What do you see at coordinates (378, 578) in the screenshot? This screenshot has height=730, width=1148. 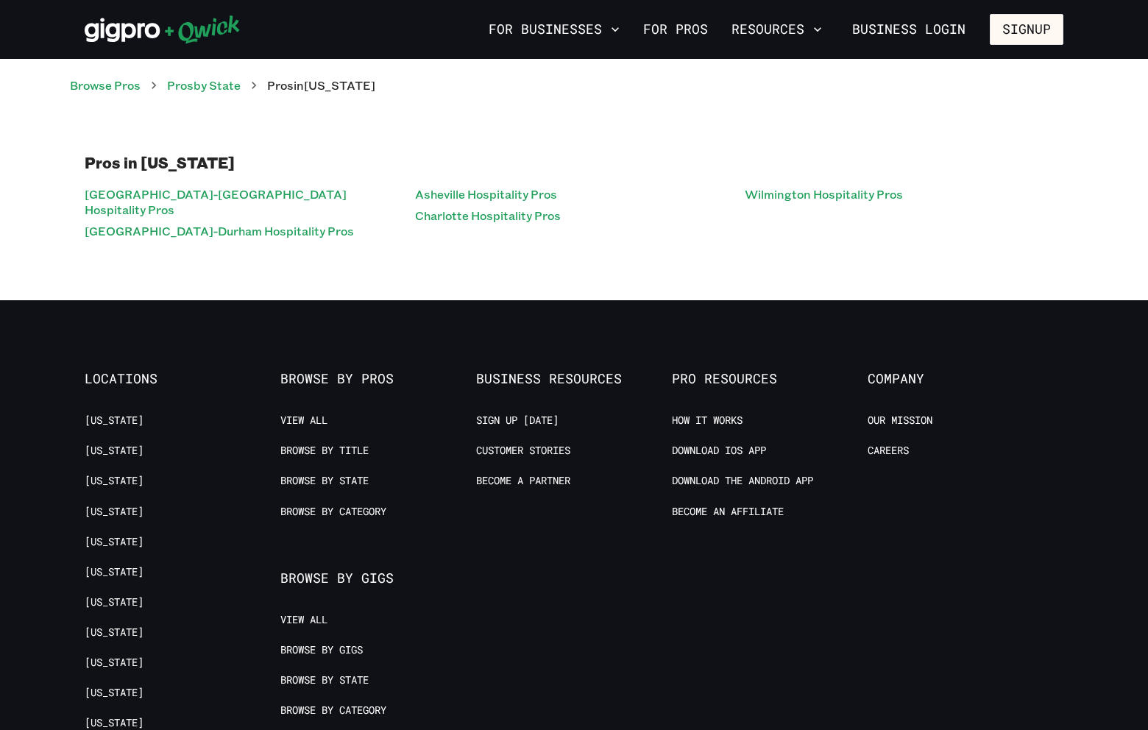 I see `span: Browse by Gigs` at bounding box center [378, 578].